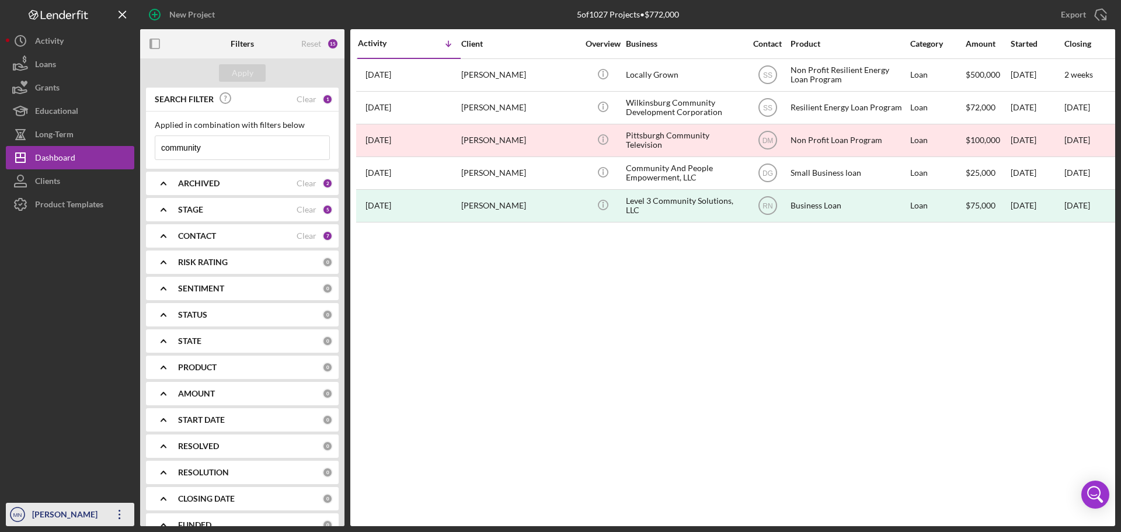 This screenshot has width=1121, height=532. Describe the element at coordinates (378, 173) in the screenshot. I see `time: 2024-05-01 16:00` at that location.